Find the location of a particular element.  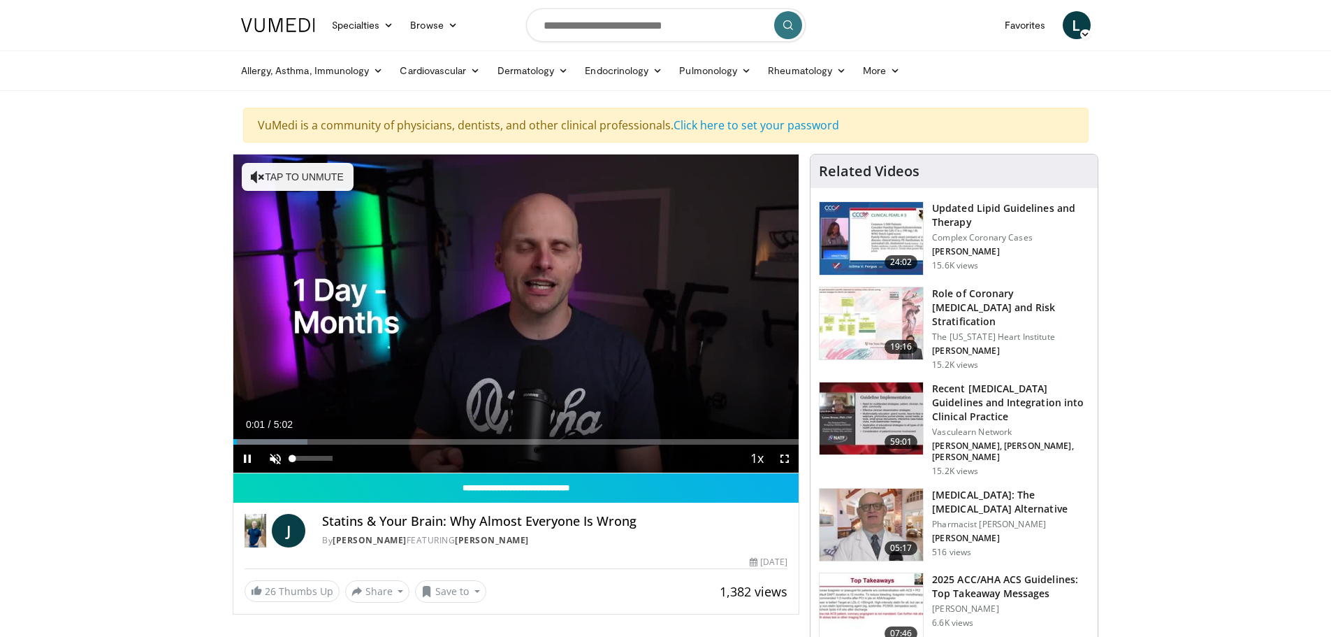

a: L is located at coordinates (1077, 25).